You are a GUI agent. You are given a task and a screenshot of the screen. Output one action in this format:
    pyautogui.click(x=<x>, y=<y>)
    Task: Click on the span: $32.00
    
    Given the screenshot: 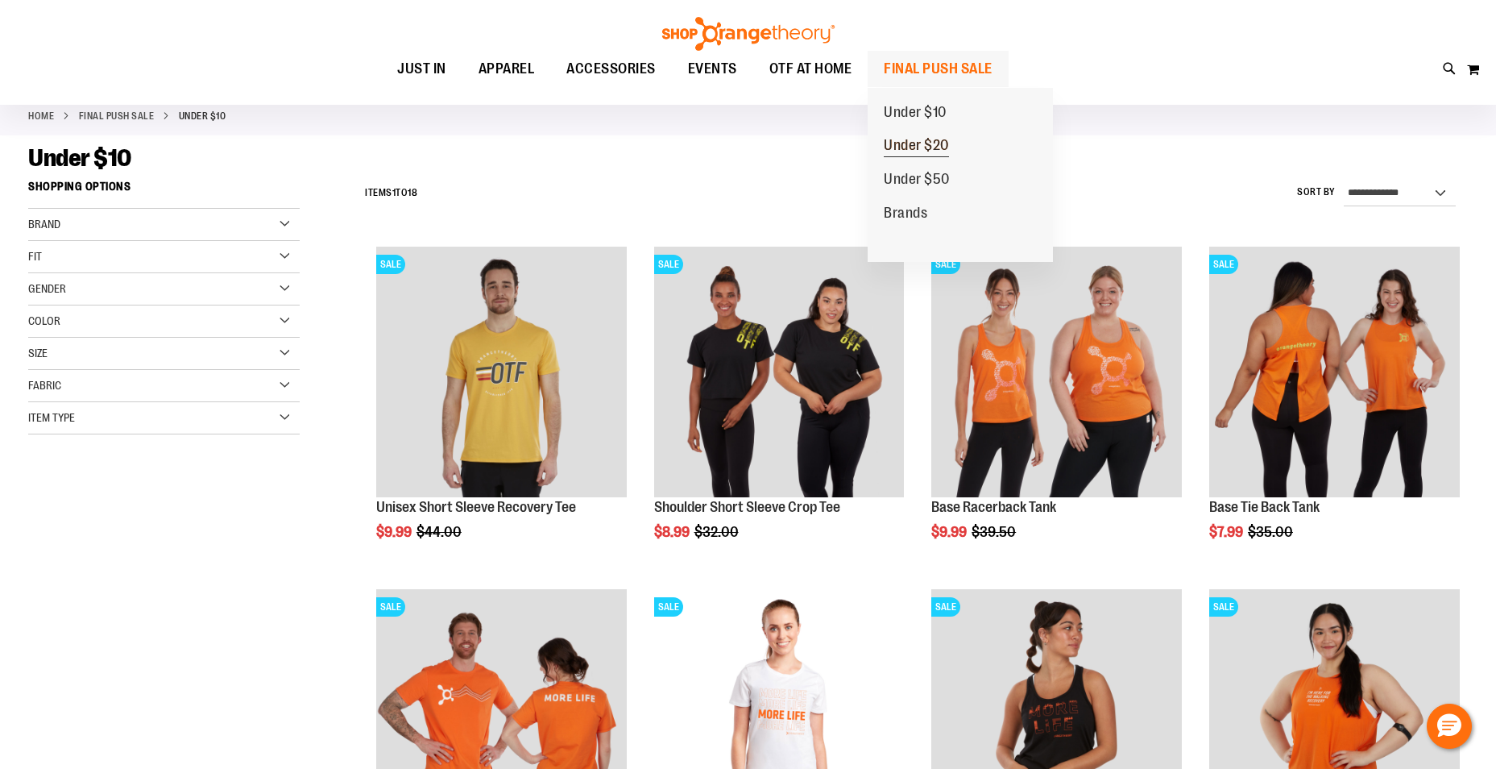 What is the action you would take?
    pyautogui.click(x=718, y=532)
    